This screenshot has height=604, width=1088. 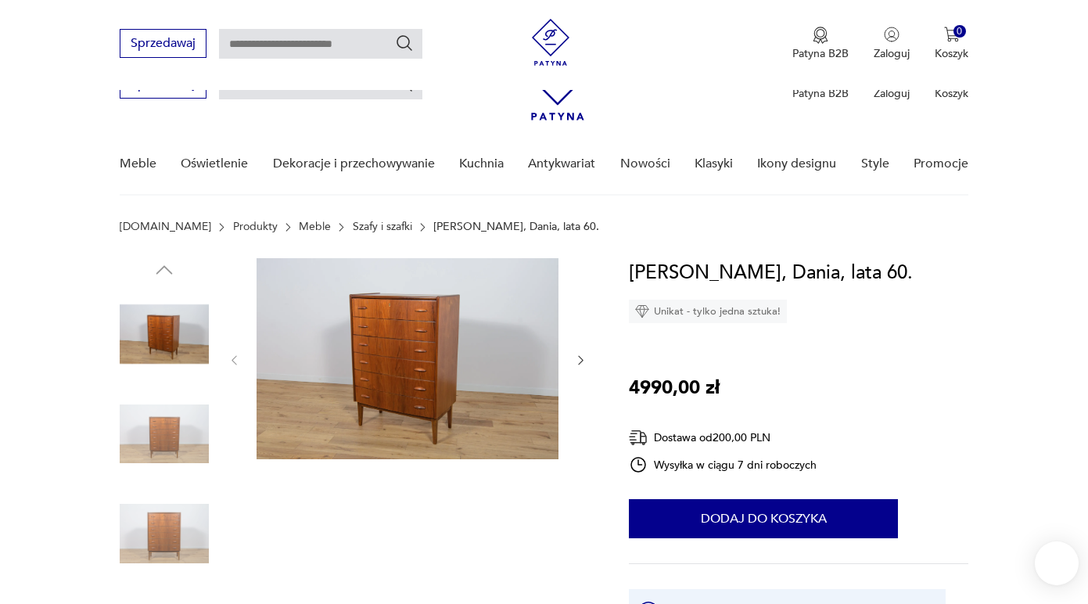 What do you see at coordinates (214, 163) in the screenshot?
I see `a: Oświetlenie` at bounding box center [214, 163].